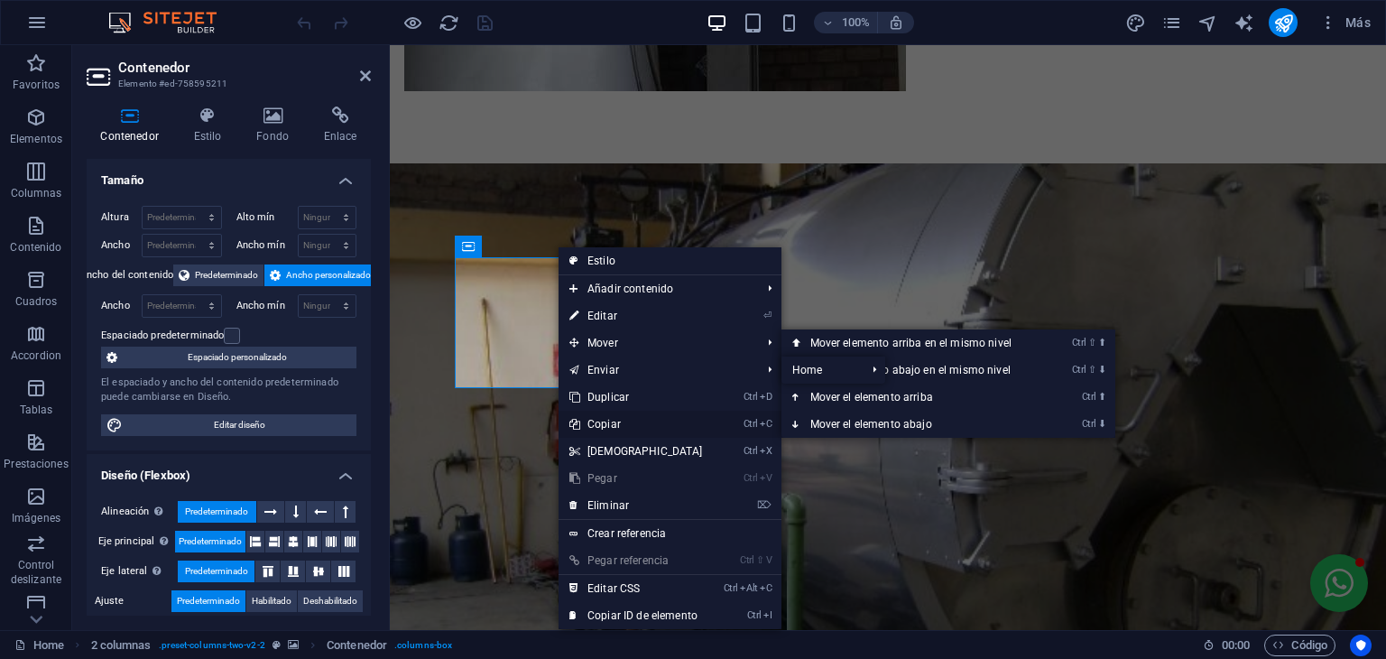 The image size is (1386, 659). I want to click on i: Este elemento contiene un fondo, so click(293, 644).